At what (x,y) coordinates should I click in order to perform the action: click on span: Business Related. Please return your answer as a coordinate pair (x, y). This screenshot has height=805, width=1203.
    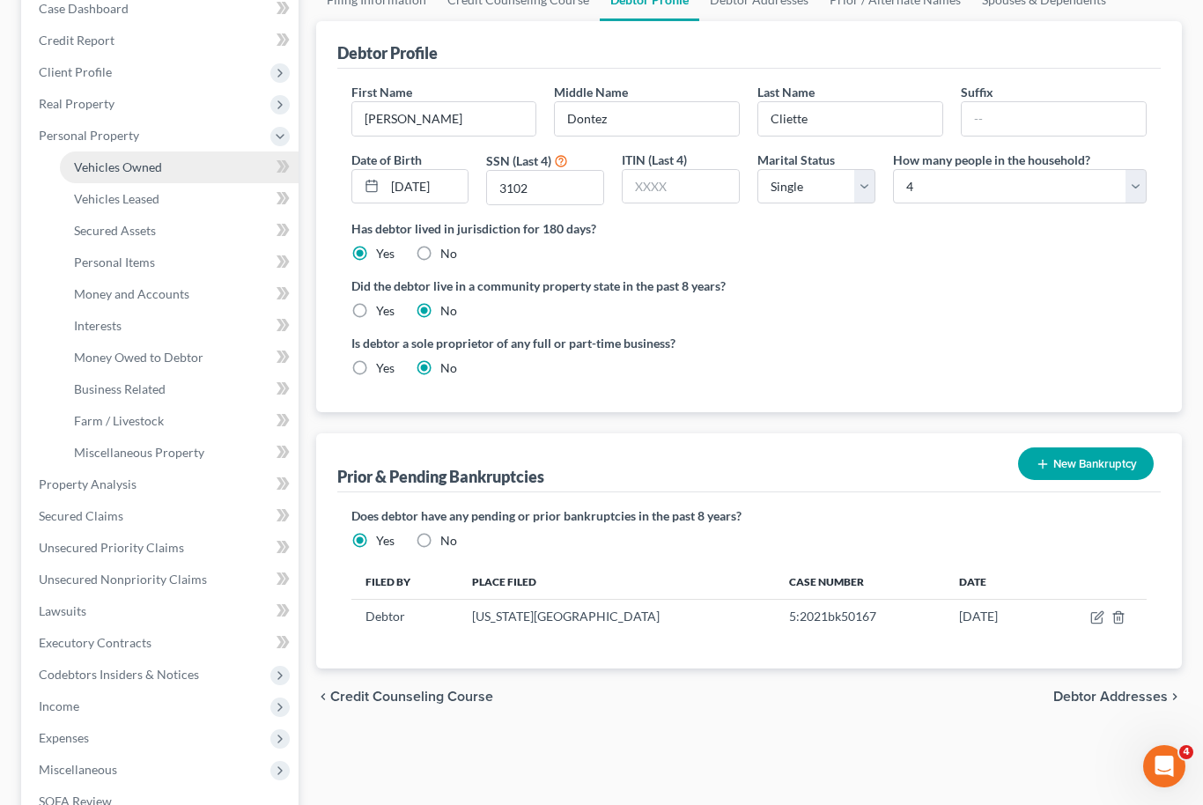
    Looking at the image, I should click on (120, 388).